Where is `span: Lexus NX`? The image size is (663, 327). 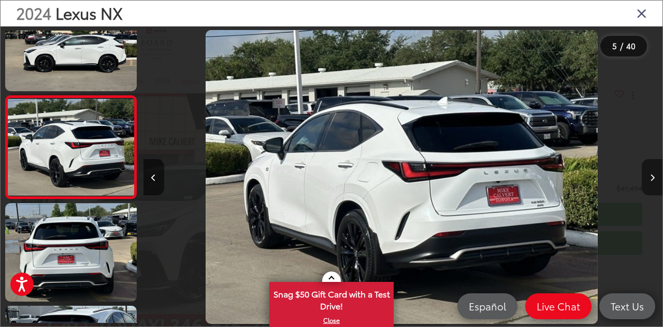 span: Lexus NX is located at coordinates (89, 12).